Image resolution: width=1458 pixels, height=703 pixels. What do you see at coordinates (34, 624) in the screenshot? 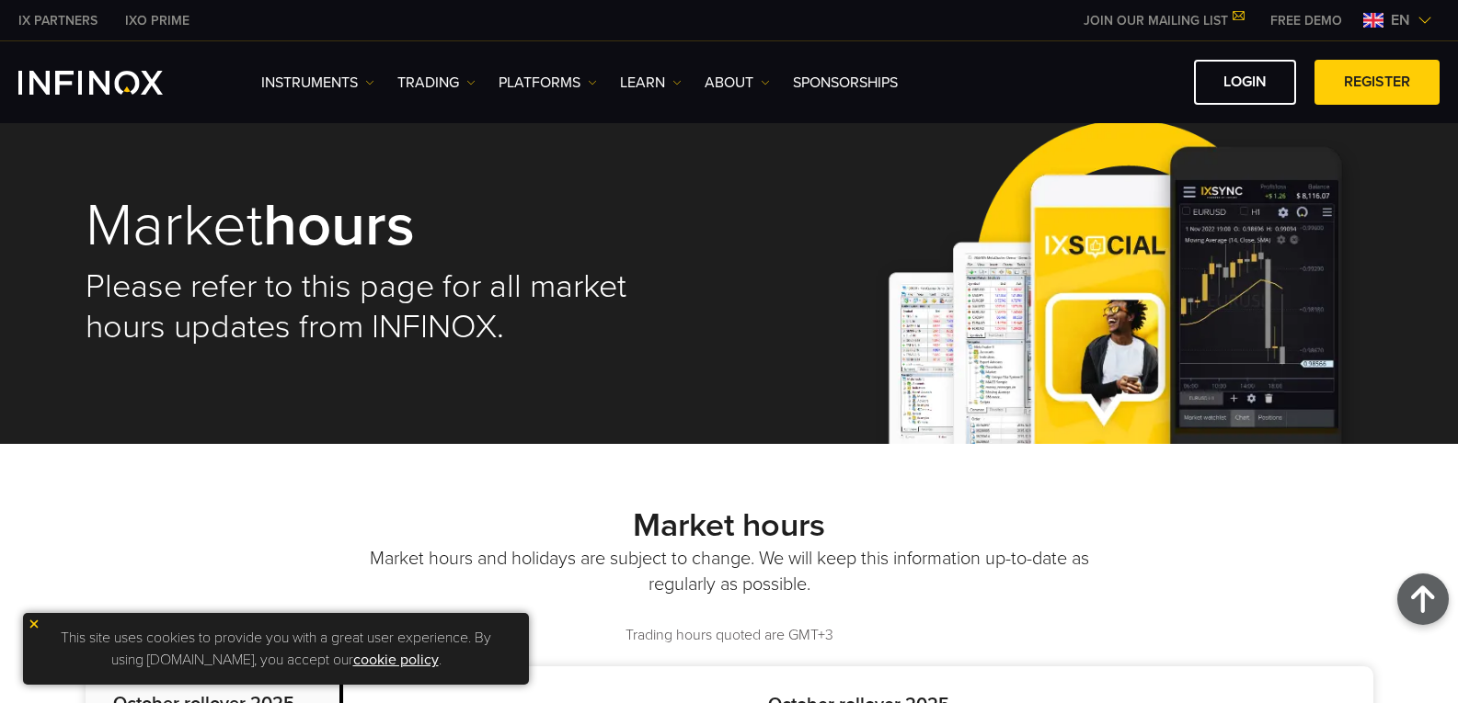
I see `img: yellow close icon` at bounding box center [34, 624].